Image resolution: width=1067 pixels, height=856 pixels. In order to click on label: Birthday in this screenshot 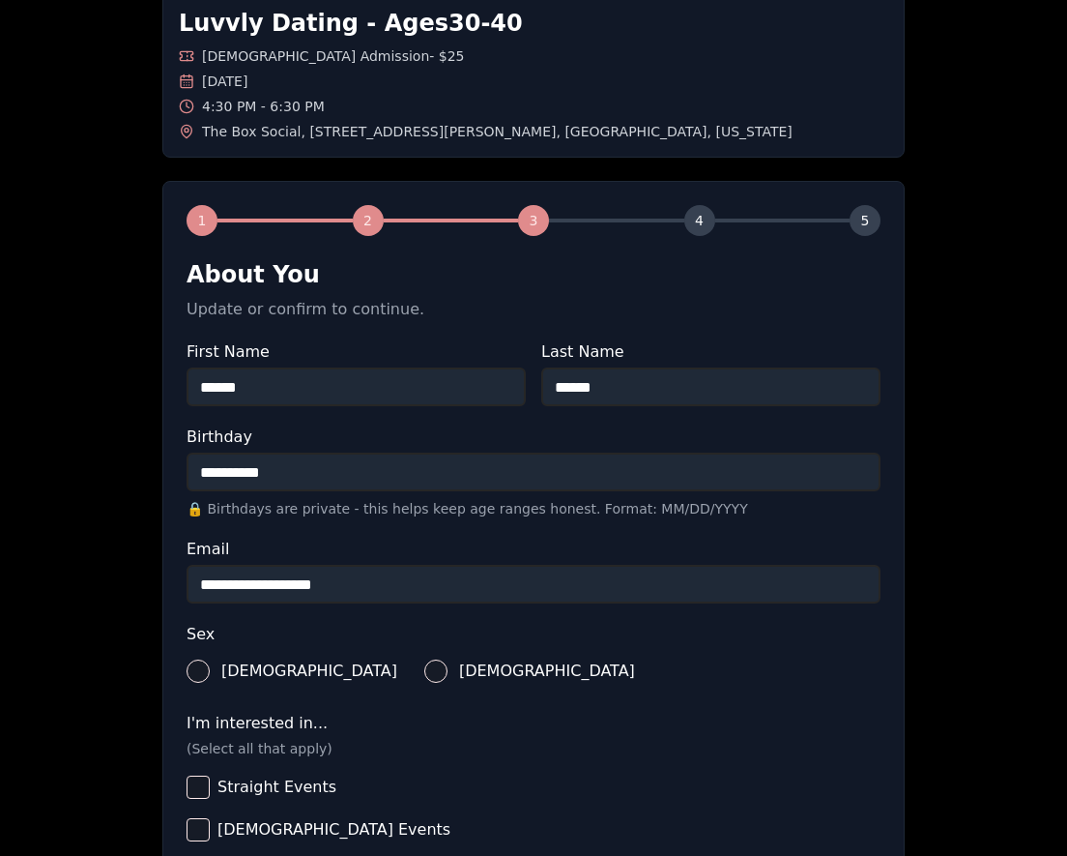, I will do `click(534, 437)`.